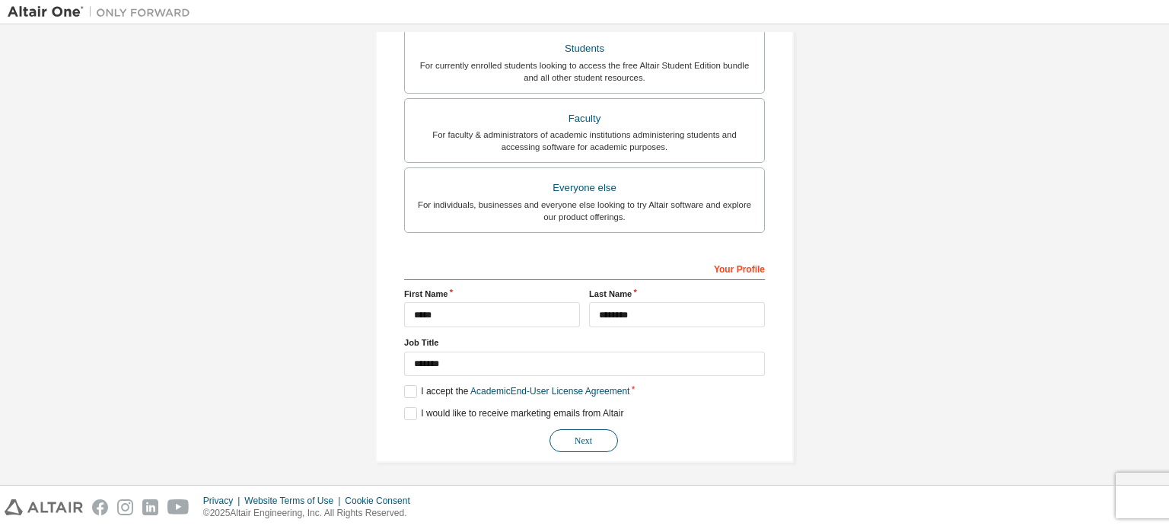 Image resolution: width=1169 pixels, height=529 pixels. I want to click on img: Altair One, so click(103, 12).